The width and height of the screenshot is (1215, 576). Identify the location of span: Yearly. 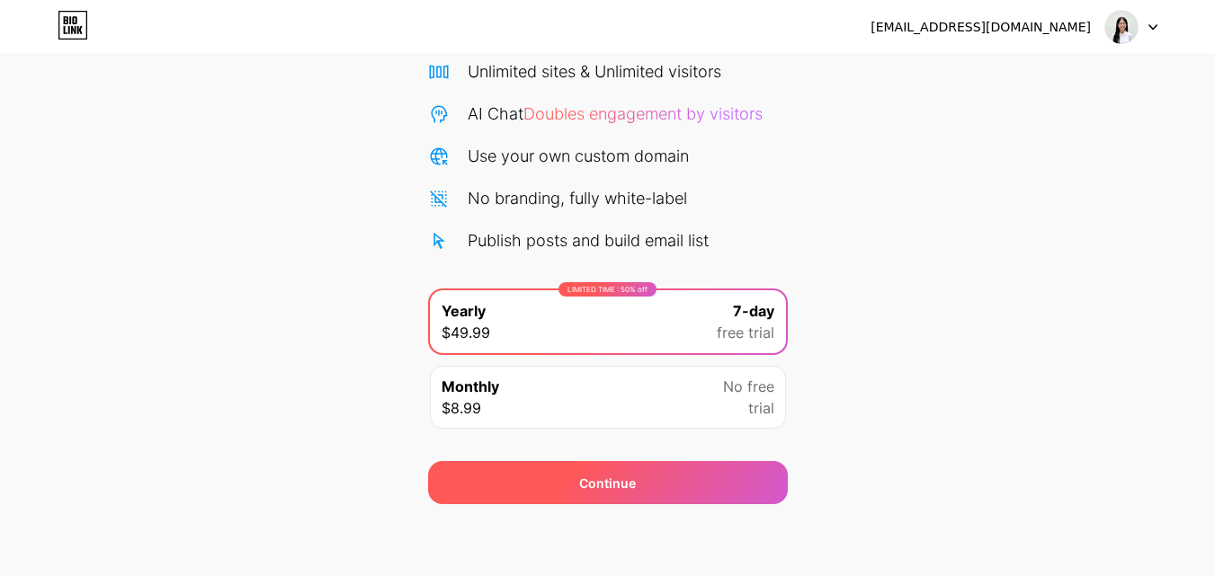
(463, 311).